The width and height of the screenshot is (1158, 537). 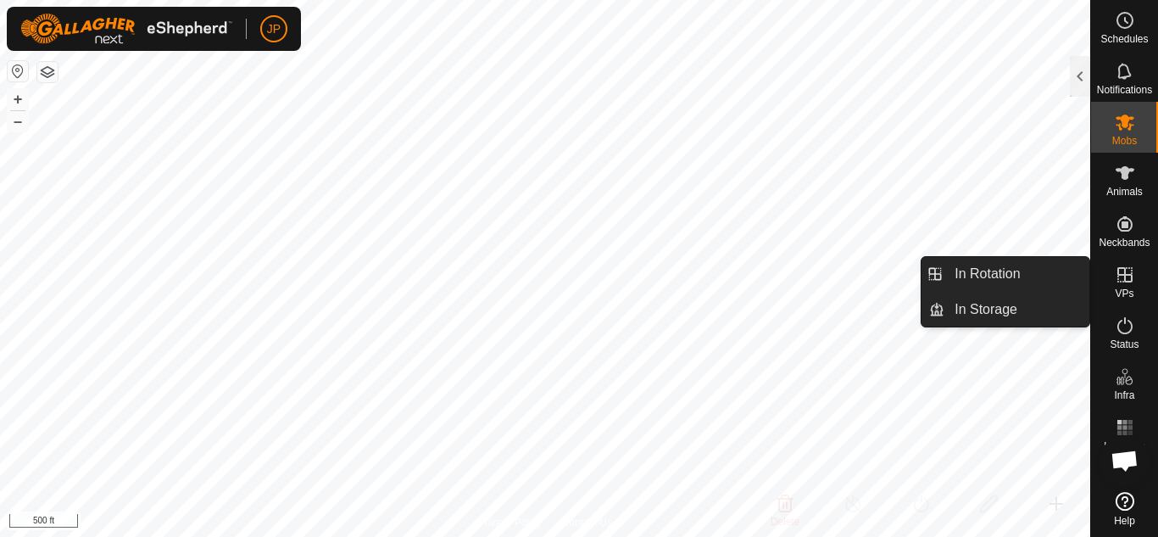 I want to click on a: Contact Us, so click(x=587, y=522).